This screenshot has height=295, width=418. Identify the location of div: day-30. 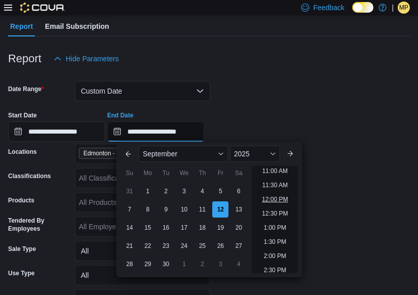
(166, 264).